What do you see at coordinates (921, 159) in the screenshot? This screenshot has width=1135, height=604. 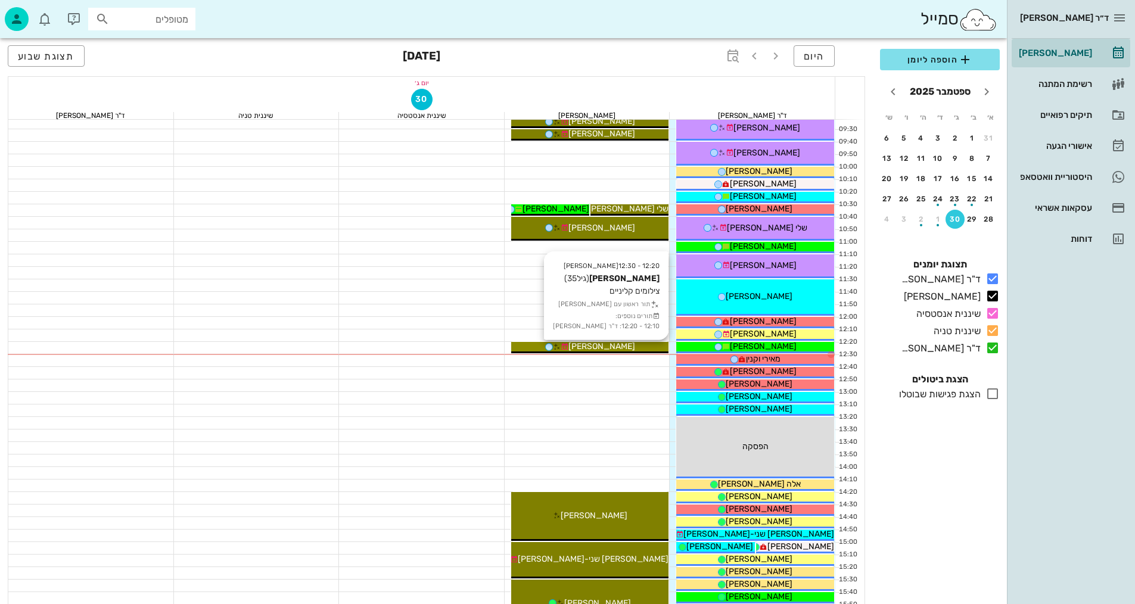 I see `button: 11` at bounding box center [921, 159].